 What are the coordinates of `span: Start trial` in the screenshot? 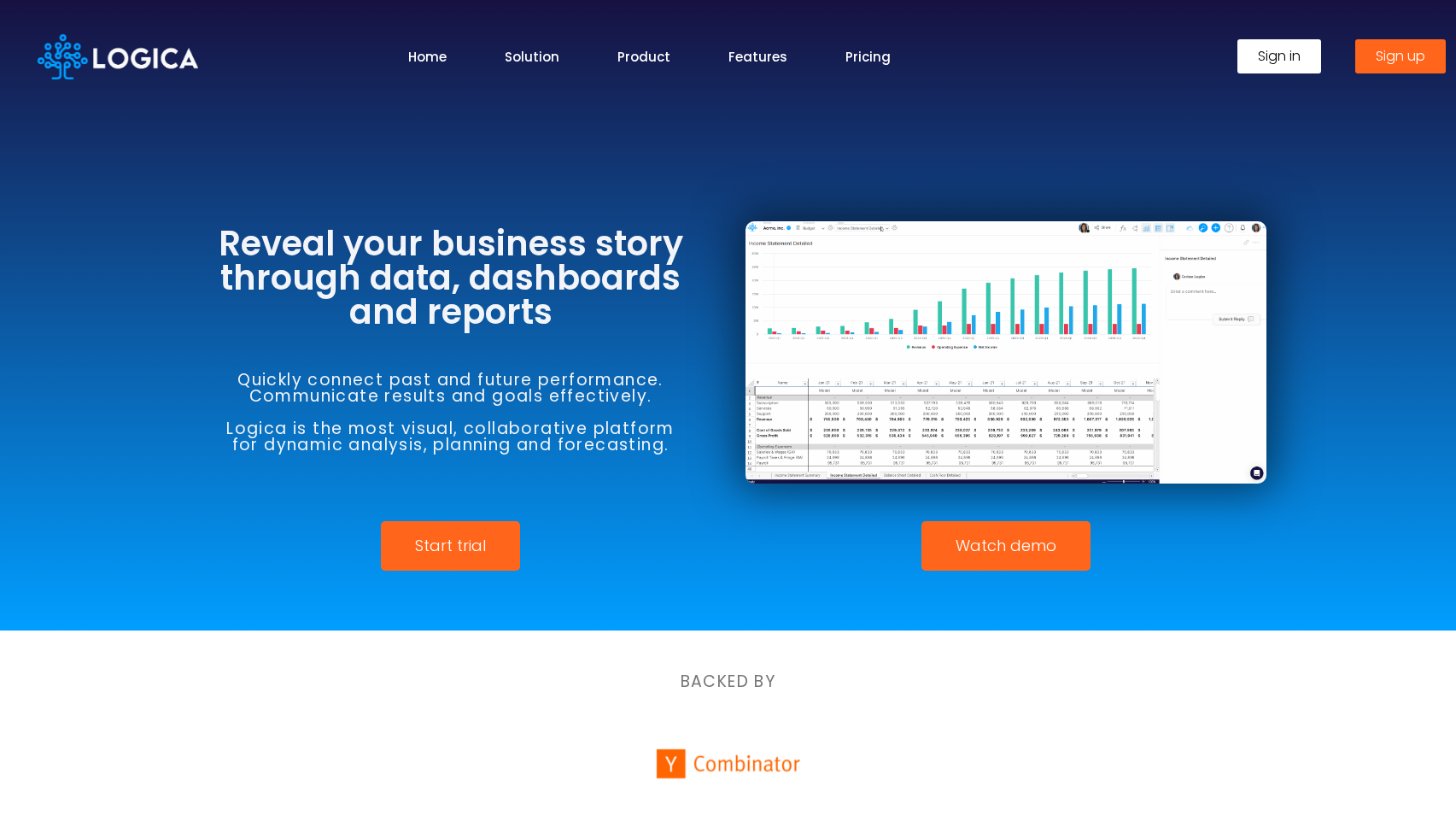 It's located at (450, 546).